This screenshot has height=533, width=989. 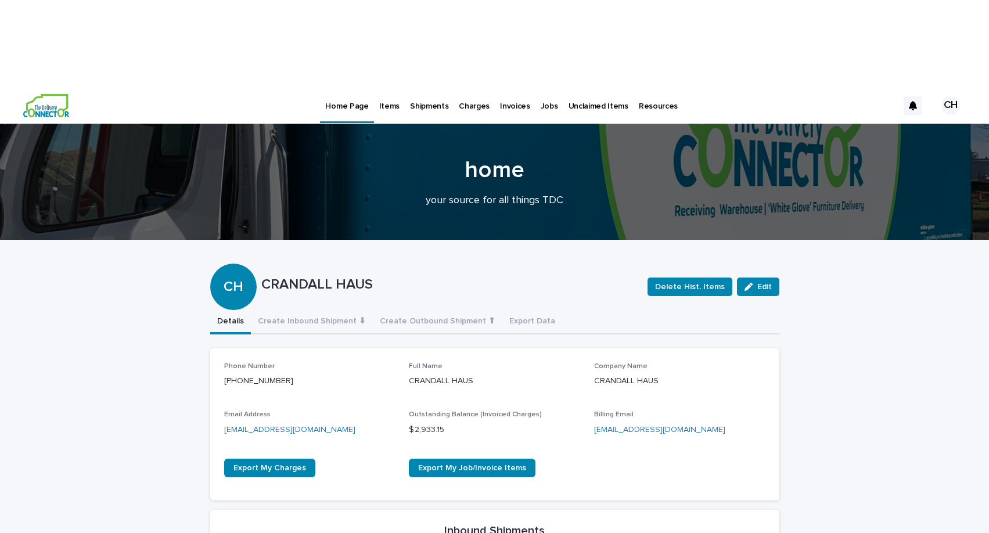 I want to click on p: Jobs, so click(x=550, y=99).